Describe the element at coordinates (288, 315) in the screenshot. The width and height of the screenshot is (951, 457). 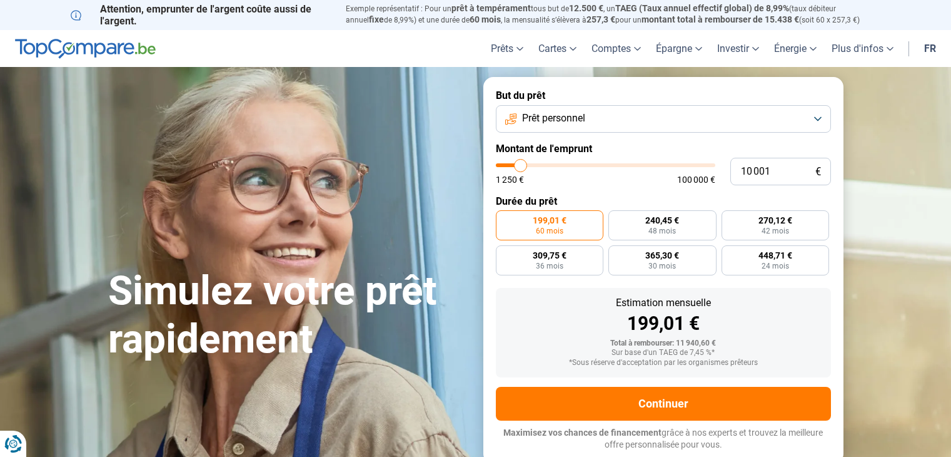
I see `h1: Simulez votre prêt rapidement` at that location.